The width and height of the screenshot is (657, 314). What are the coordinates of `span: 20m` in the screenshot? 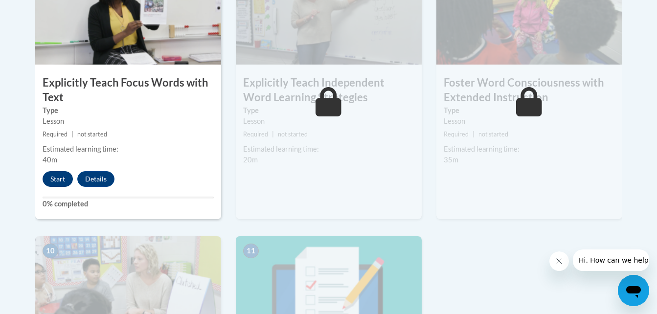 It's located at (250, 159).